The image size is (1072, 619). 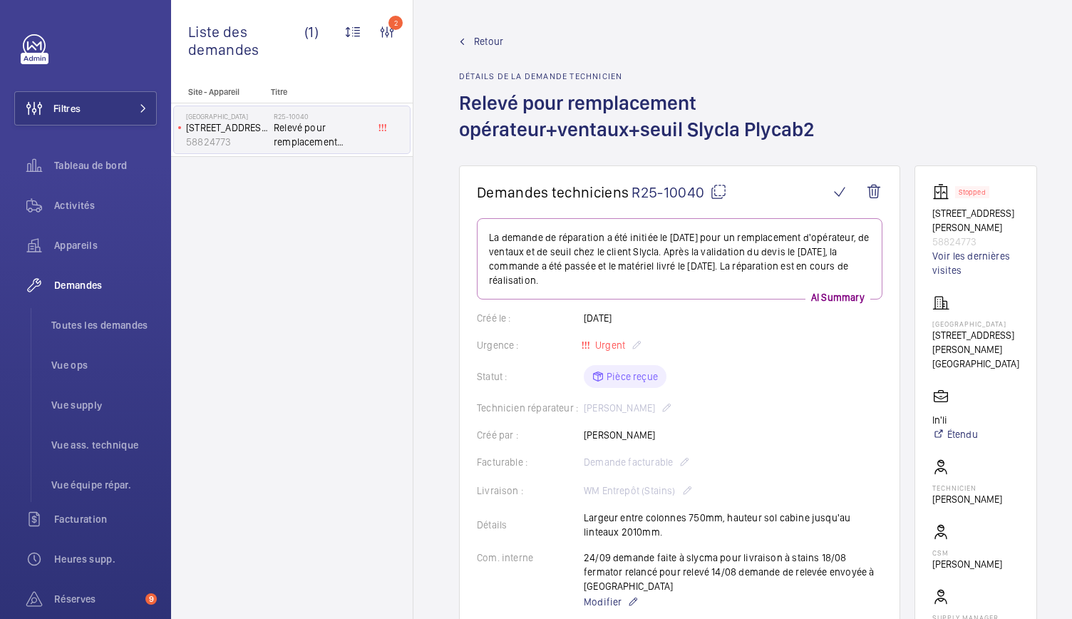 I want to click on span: Vue ops, so click(x=104, y=365).